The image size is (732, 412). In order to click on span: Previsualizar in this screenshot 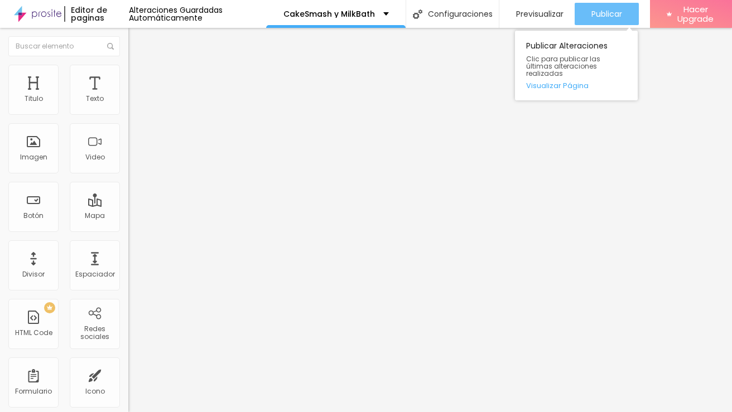, I will do `click(539, 14)`.